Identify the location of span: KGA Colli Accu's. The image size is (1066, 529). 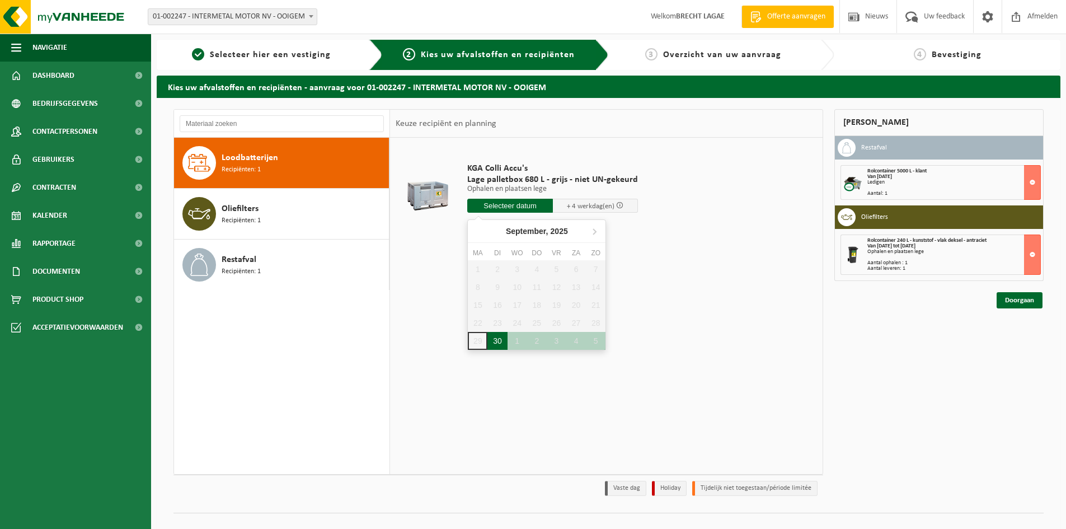
(552, 168).